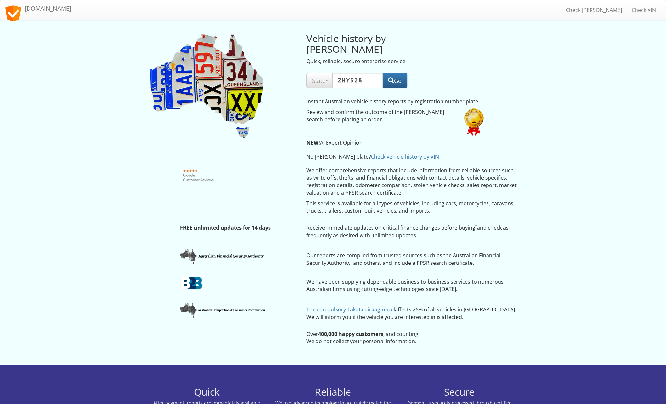  I want to click on img: xafsa.png.pagespeed.ic.5KItRCSn_G.webp, so click(223, 257).